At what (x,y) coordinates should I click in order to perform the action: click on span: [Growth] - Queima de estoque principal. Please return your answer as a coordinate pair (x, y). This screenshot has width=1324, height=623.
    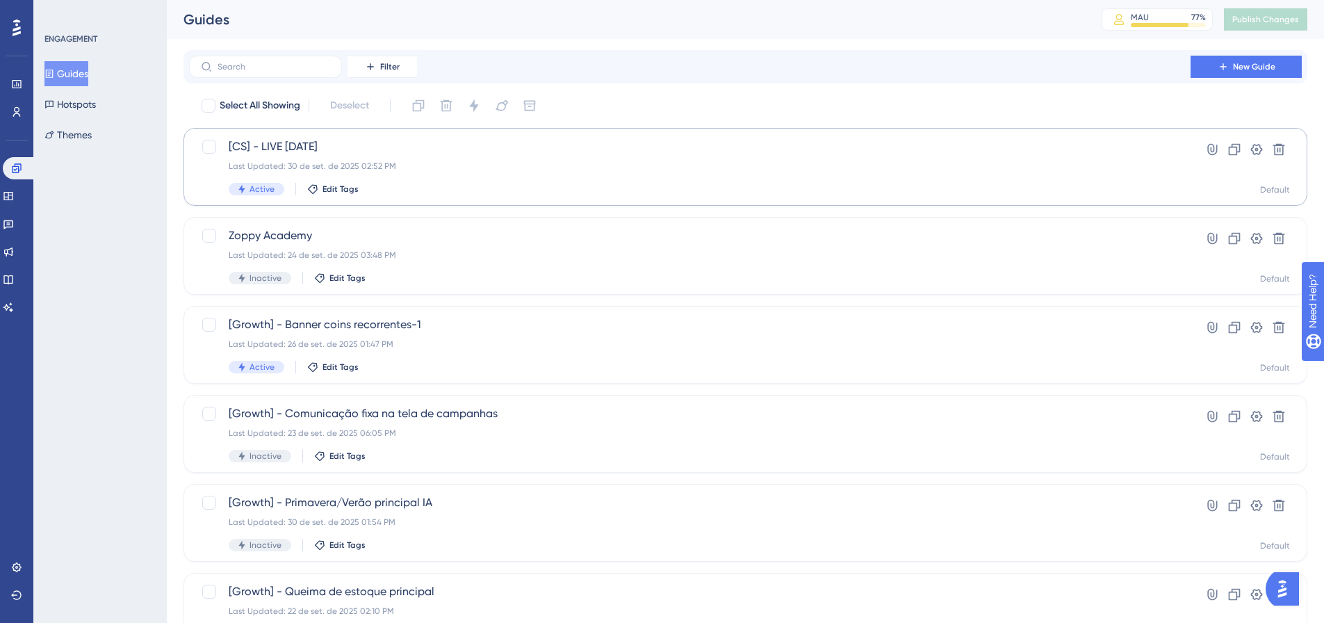
    Looking at the image, I should click on (689, 591).